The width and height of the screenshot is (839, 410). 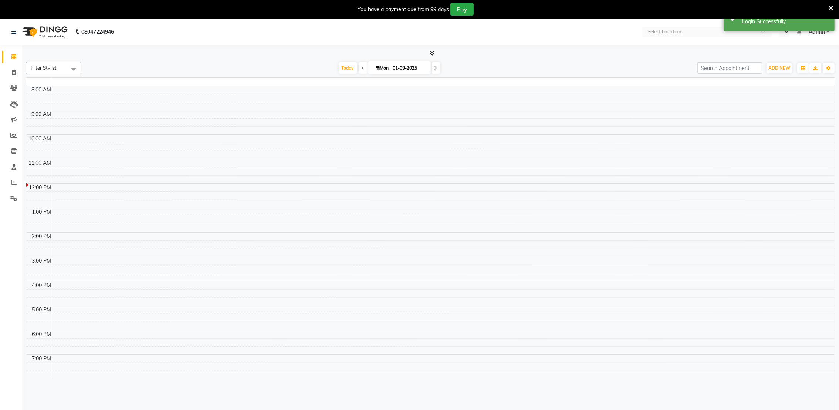 What do you see at coordinates (780, 68) in the screenshot?
I see `button: ADD NEW` at bounding box center [780, 68].